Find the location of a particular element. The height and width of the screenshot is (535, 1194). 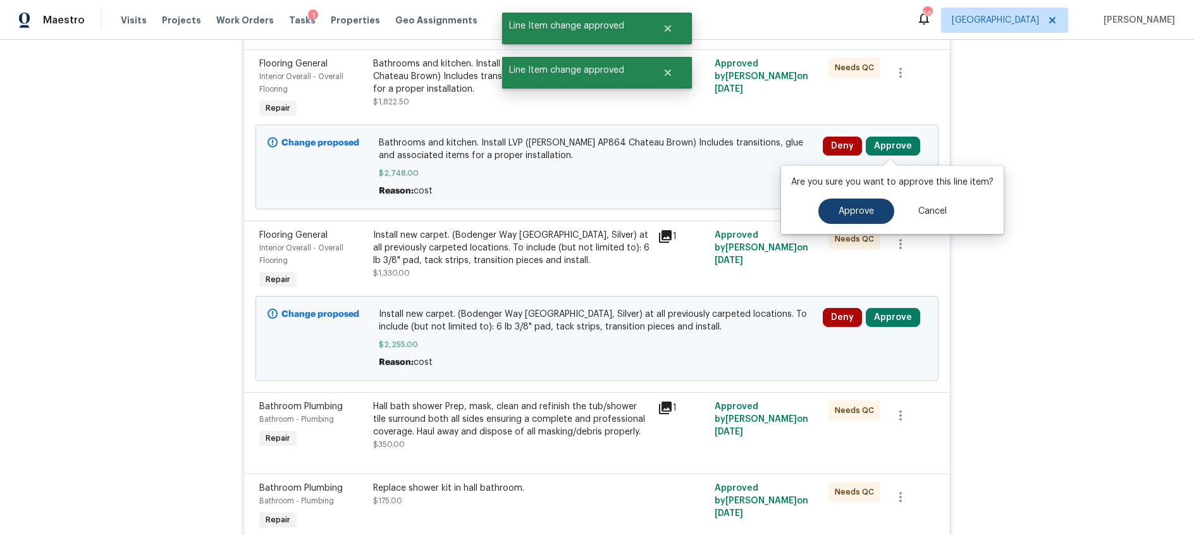

span: $1,822.50 is located at coordinates (391, 102).